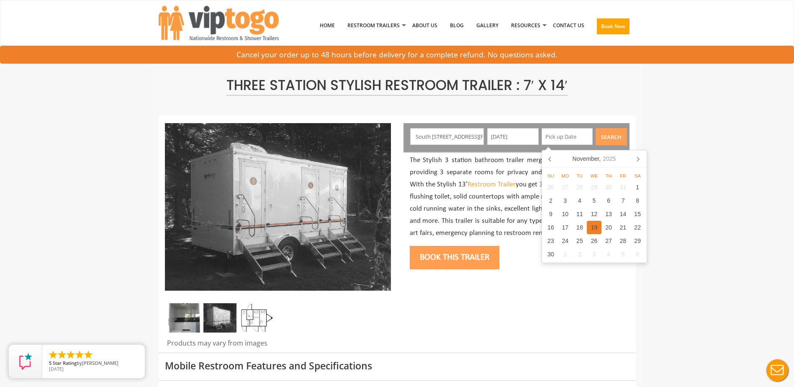 The image size is (794, 387). Describe the element at coordinates (487, 26) in the screenshot. I see `a: Gallery` at that location.